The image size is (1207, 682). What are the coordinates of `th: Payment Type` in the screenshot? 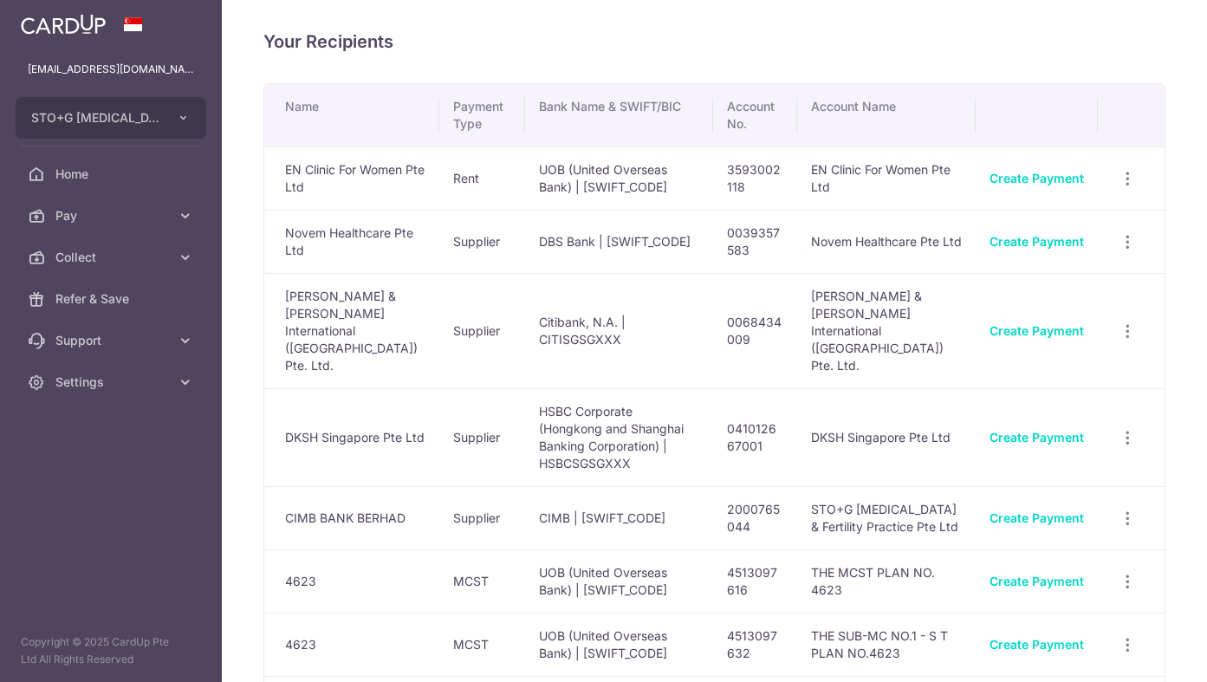 It's located at (482, 115).